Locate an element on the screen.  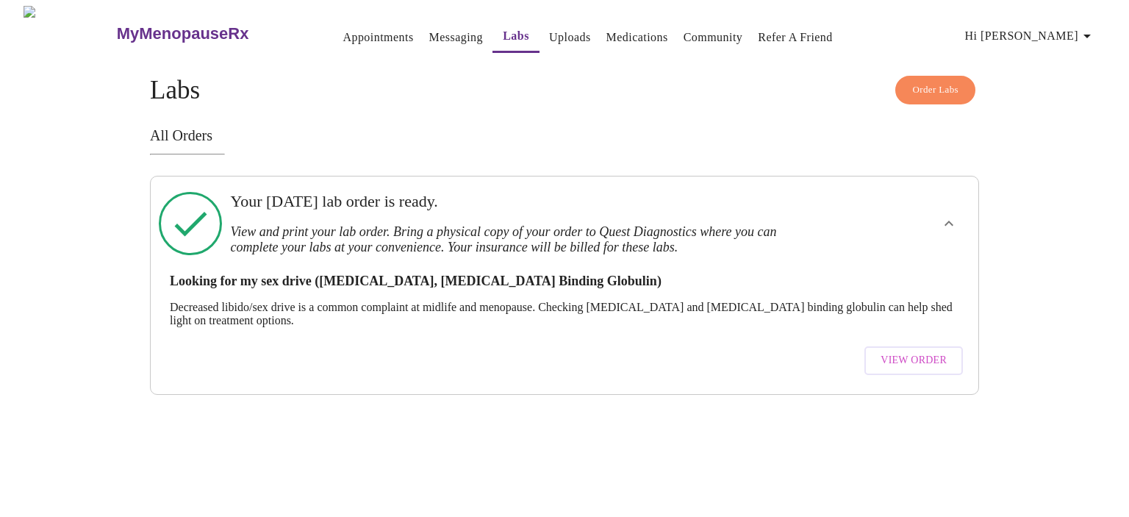
img: MyMenopauseRx Logo is located at coordinates (69, 33).